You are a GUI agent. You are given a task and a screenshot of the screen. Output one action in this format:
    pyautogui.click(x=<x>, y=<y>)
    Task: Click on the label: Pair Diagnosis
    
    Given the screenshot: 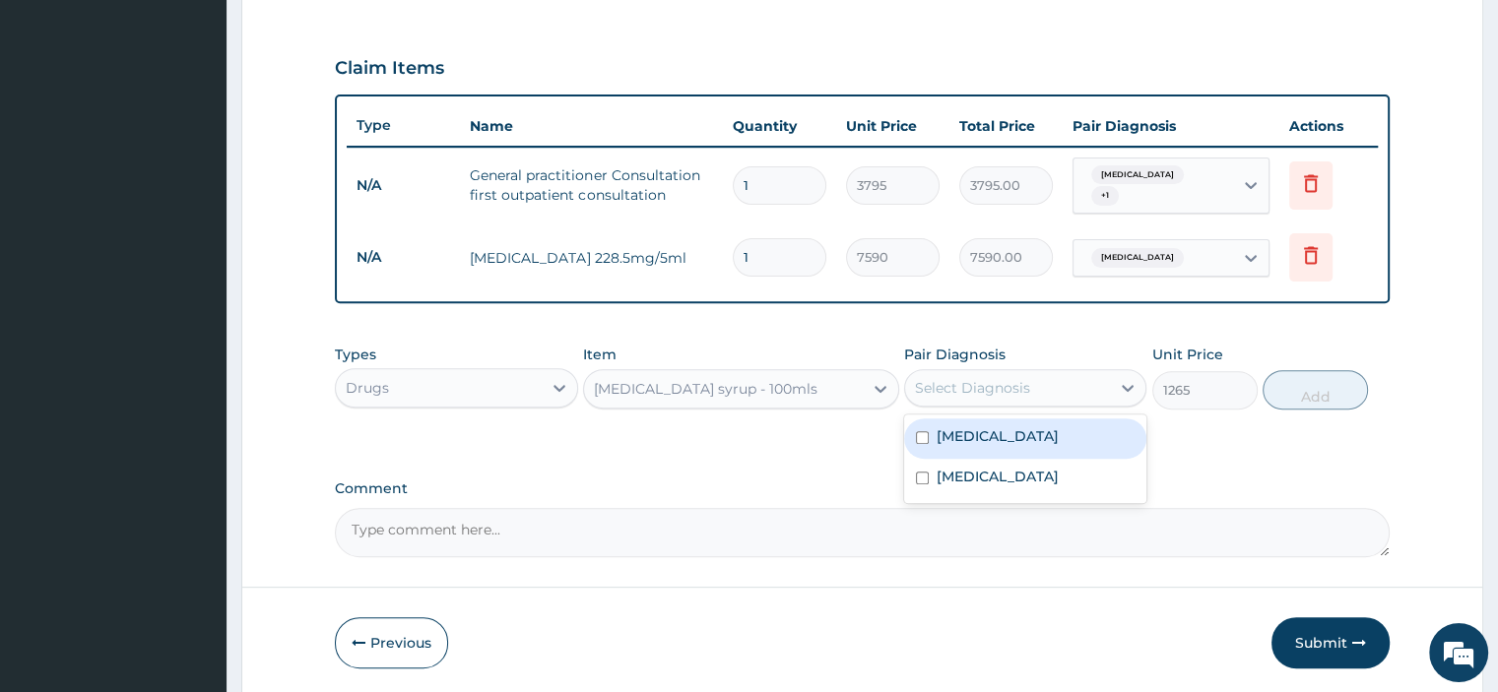 What is the action you would take?
    pyautogui.click(x=954, y=355)
    